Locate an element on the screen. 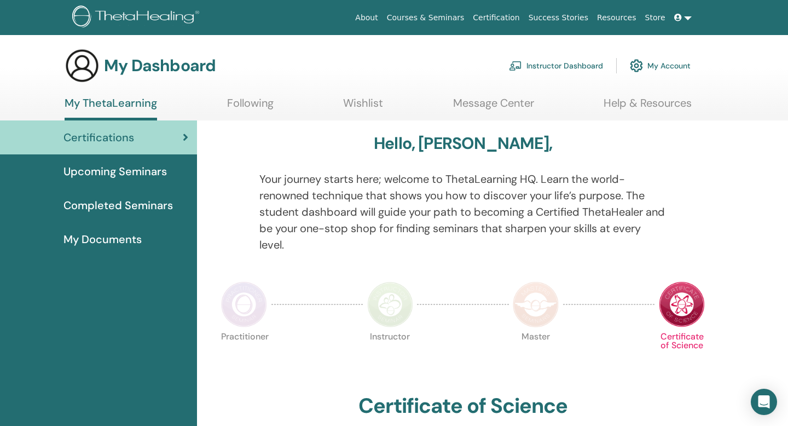  img: Master is located at coordinates (536, 304).